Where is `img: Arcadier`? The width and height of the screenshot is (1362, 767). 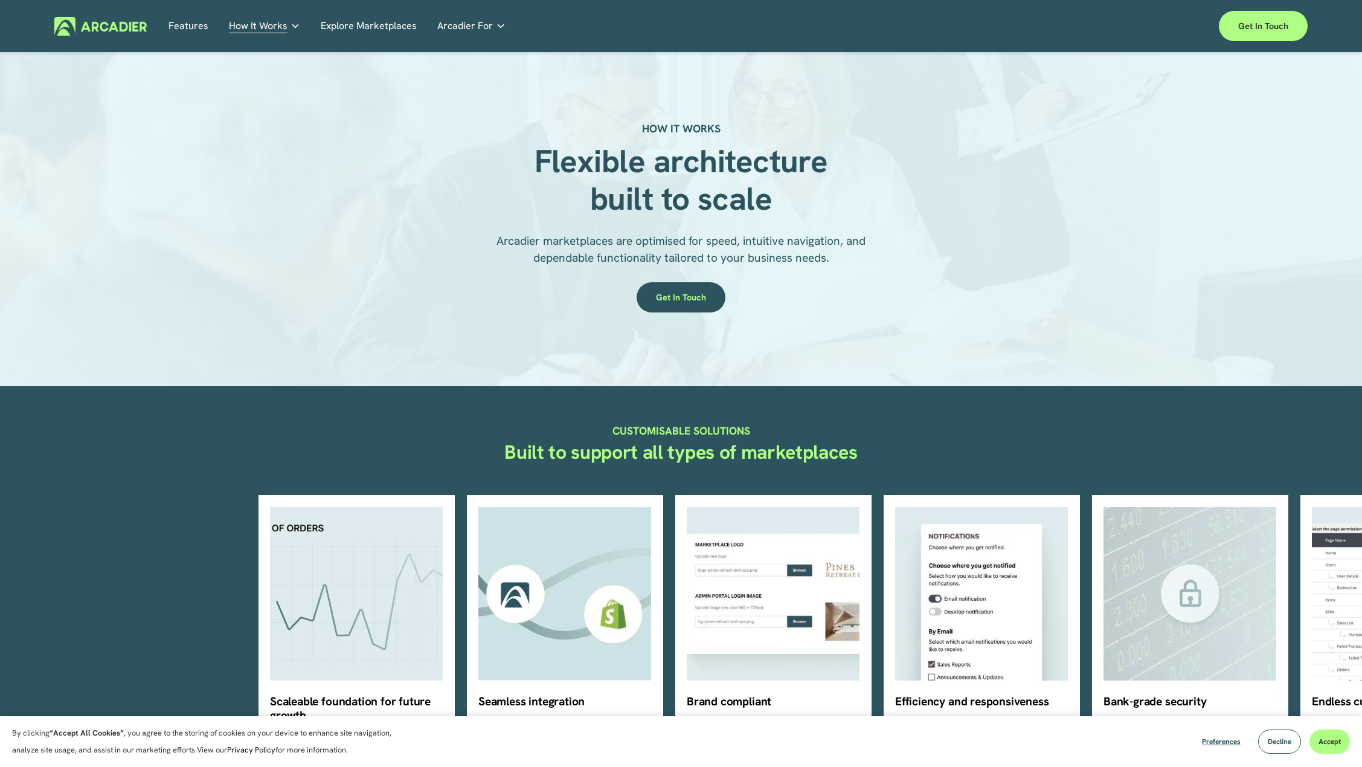 img: Arcadier is located at coordinates (100, 26).